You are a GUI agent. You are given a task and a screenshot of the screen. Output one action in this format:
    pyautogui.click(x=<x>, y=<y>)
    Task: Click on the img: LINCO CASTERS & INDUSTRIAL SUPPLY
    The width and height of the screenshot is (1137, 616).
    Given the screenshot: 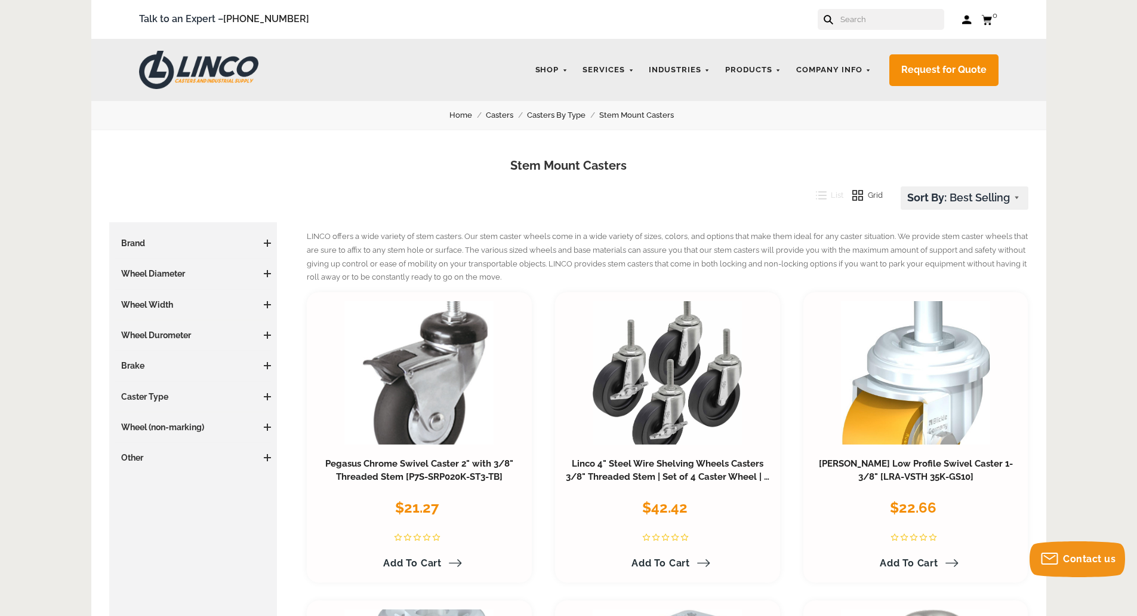 What is the action you would take?
    pyautogui.click(x=199, y=70)
    